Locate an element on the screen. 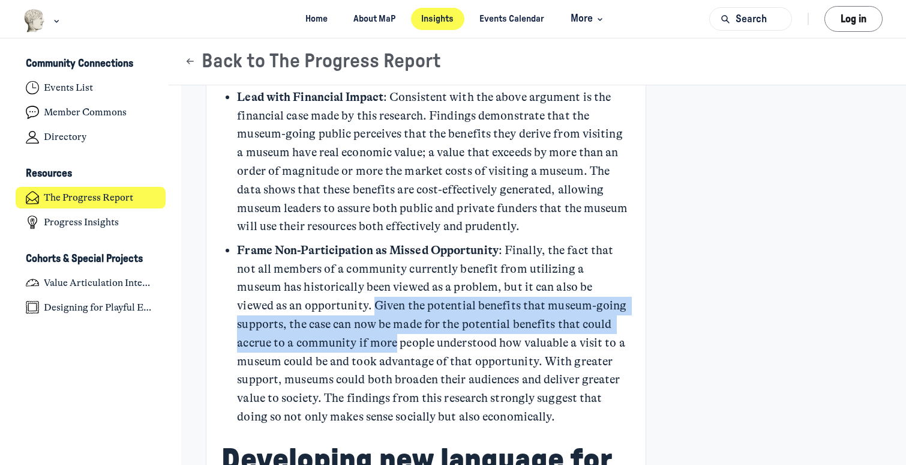 This screenshot has height=465, width=906. h3: Cohorts & Special Projects is located at coordinates (84, 259).